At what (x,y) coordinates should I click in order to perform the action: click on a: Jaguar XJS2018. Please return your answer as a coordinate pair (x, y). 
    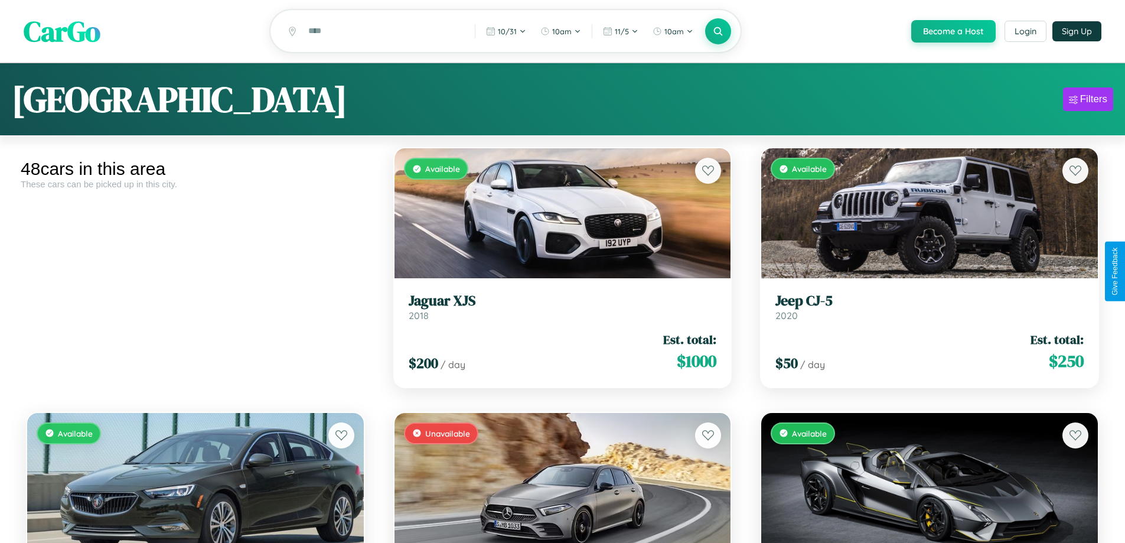
    Looking at the image, I should click on (563, 306).